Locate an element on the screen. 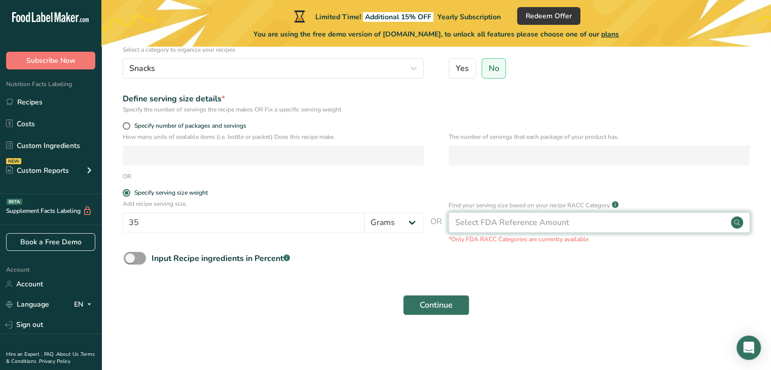 Image resolution: width=771 pixels, height=370 pixels. p: Add recipe serving size. is located at coordinates (273, 204).